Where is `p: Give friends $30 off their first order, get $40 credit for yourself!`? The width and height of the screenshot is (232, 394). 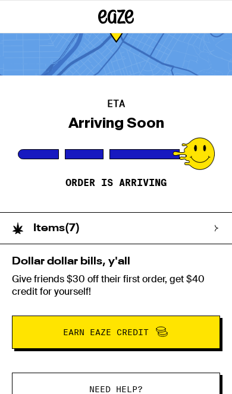 p: Give friends $30 off their first order, get $40 credit for yourself! is located at coordinates (116, 285).